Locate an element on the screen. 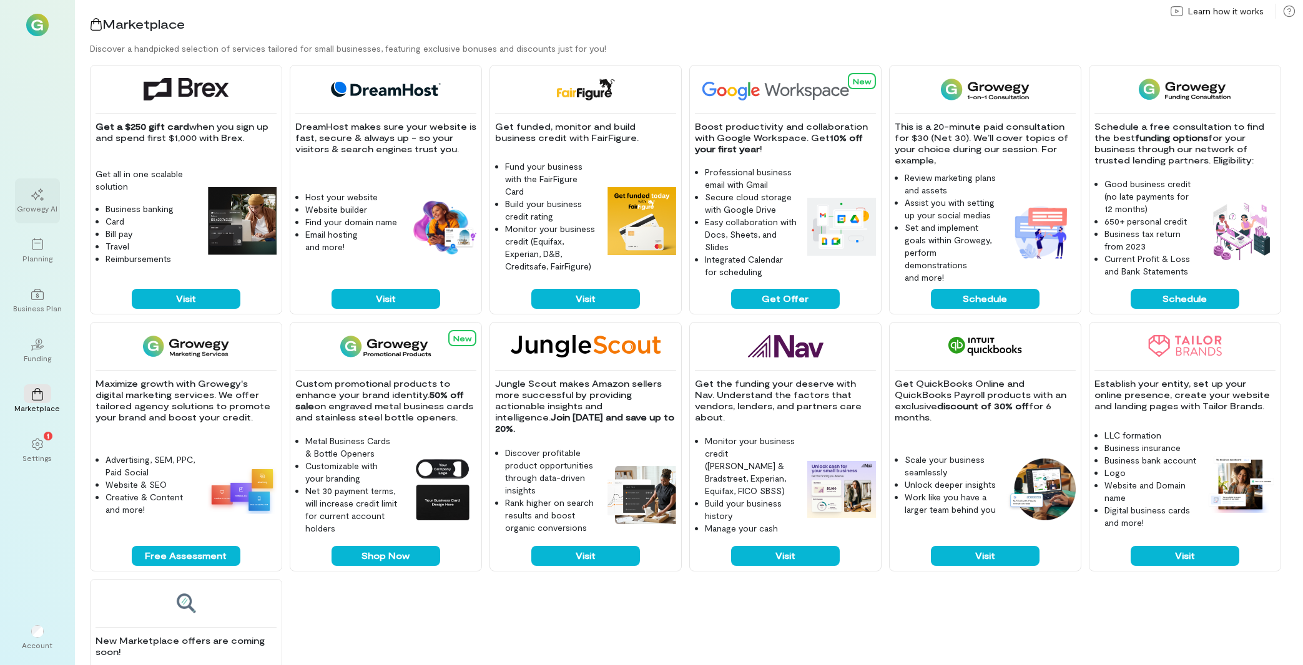 Image resolution: width=1303 pixels, height=665 pixels. li: Set and implement goals within Growegy, perform demonstrations and more! is located at coordinates (951, 253).